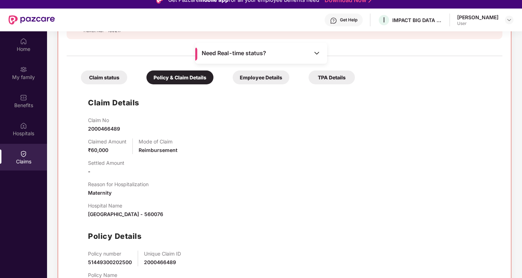 This screenshot has height=278, width=522. Describe the element at coordinates (180, 77) in the screenshot. I see `div: Policy & Claim Details` at that location.